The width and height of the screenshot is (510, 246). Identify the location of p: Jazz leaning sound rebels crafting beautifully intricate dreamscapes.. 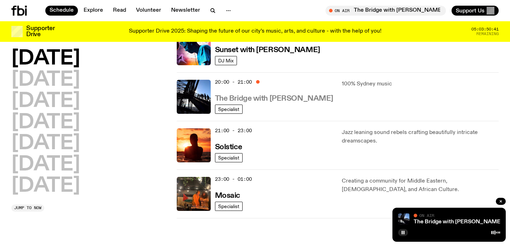
(420, 137).